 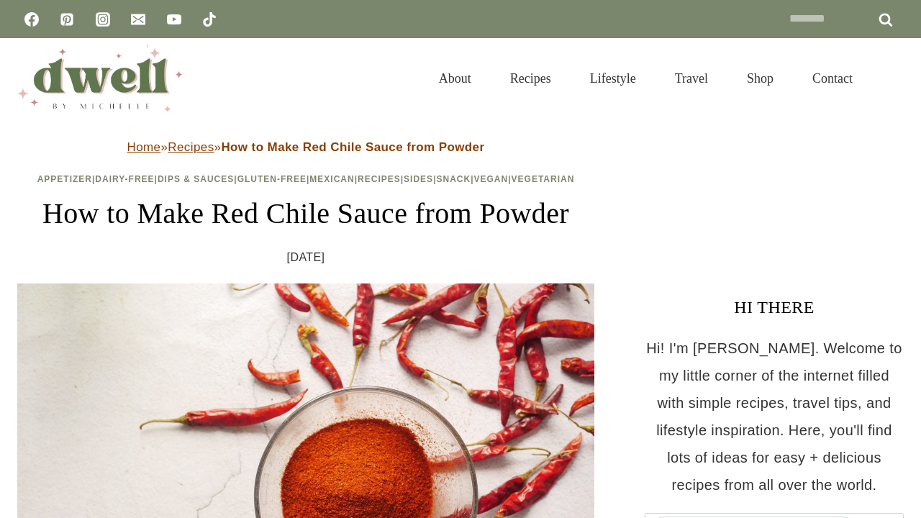 I want to click on a: Pinterest, so click(x=67, y=19).